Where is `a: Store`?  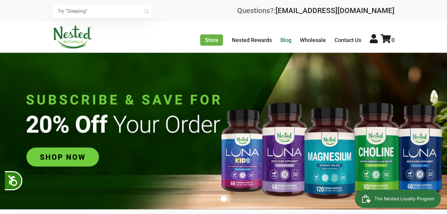
a: Store is located at coordinates (211, 40).